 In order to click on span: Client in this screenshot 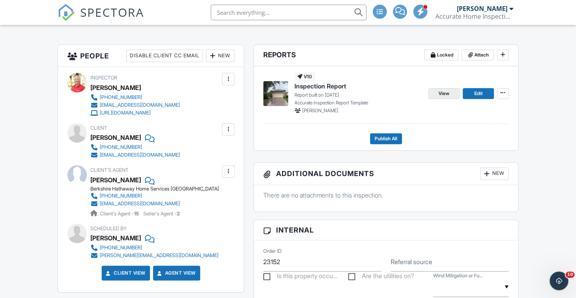, I will do `click(99, 128)`.